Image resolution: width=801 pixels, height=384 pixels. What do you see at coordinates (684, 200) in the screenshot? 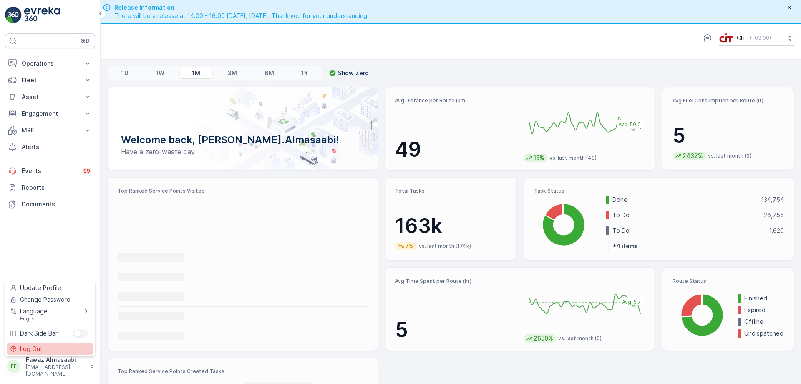
I see `p: Done` at bounding box center [684, 200].